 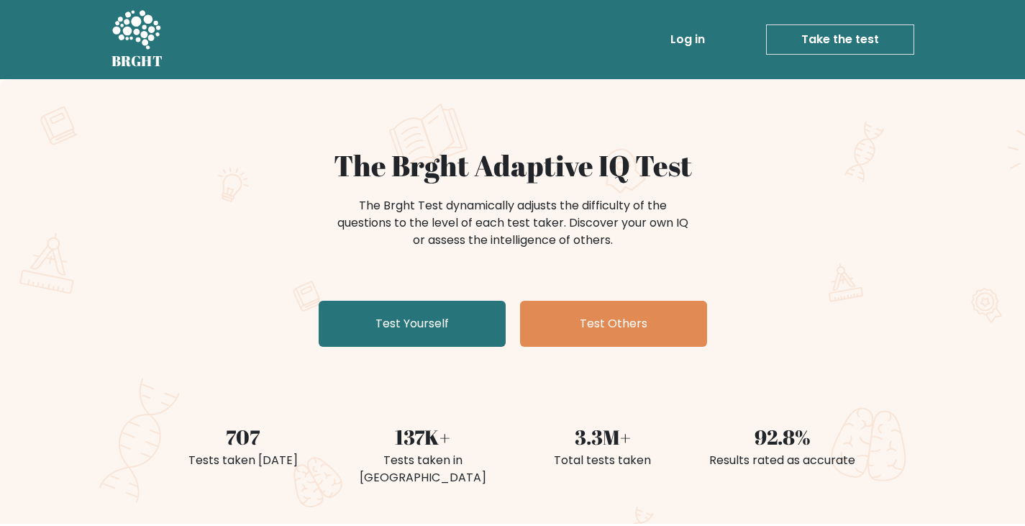 I want to click on div: Total tests taken, so click(x=602, y=460).